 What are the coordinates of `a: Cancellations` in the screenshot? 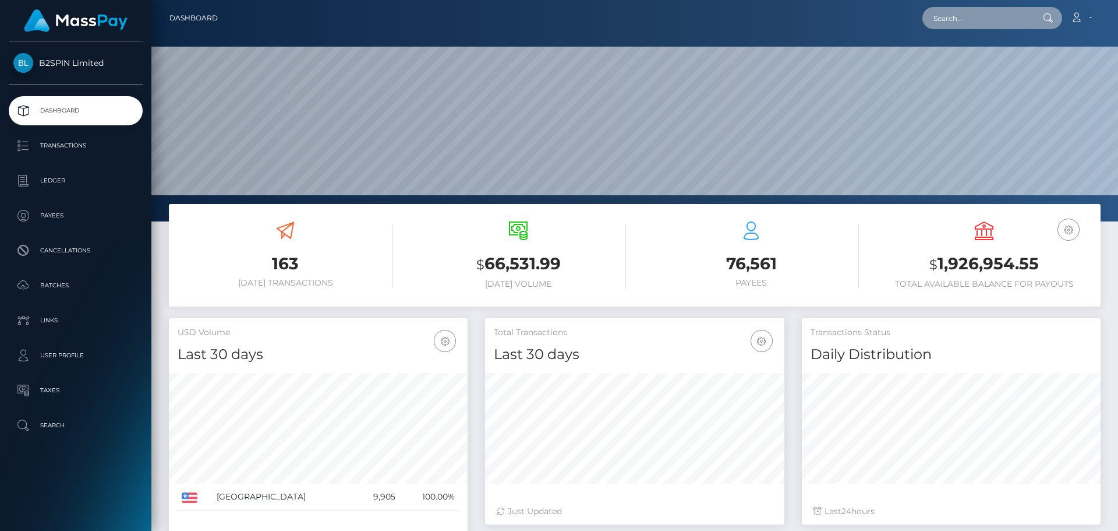 It's located at (76, 250).